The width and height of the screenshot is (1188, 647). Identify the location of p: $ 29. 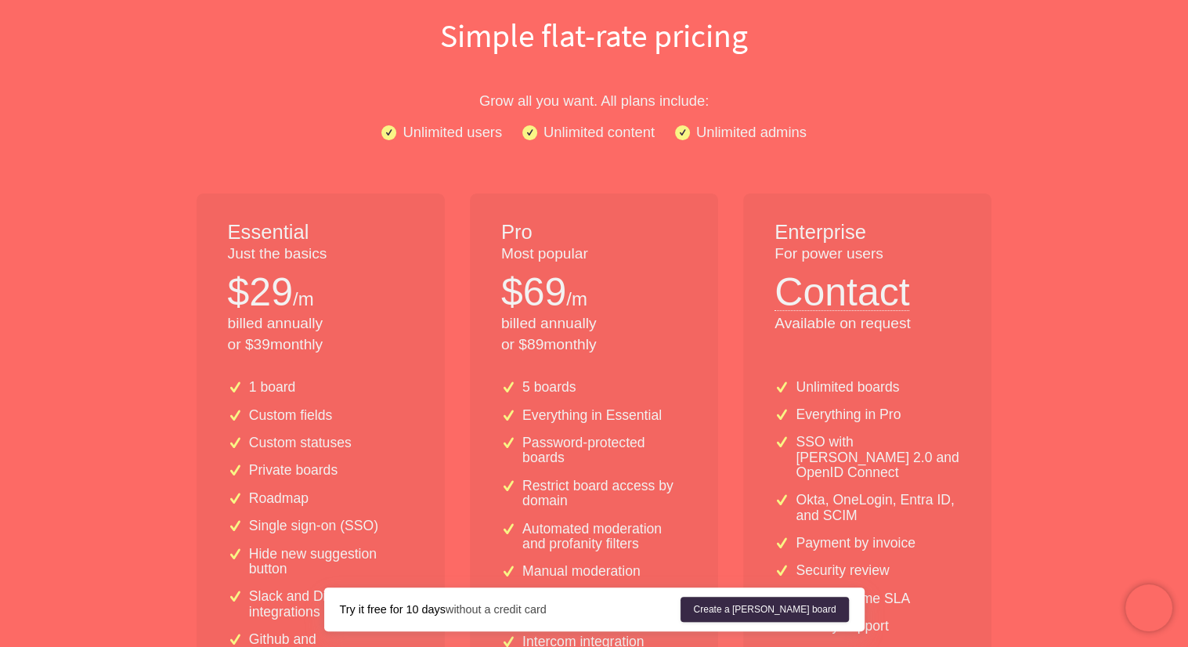
(260, 292).